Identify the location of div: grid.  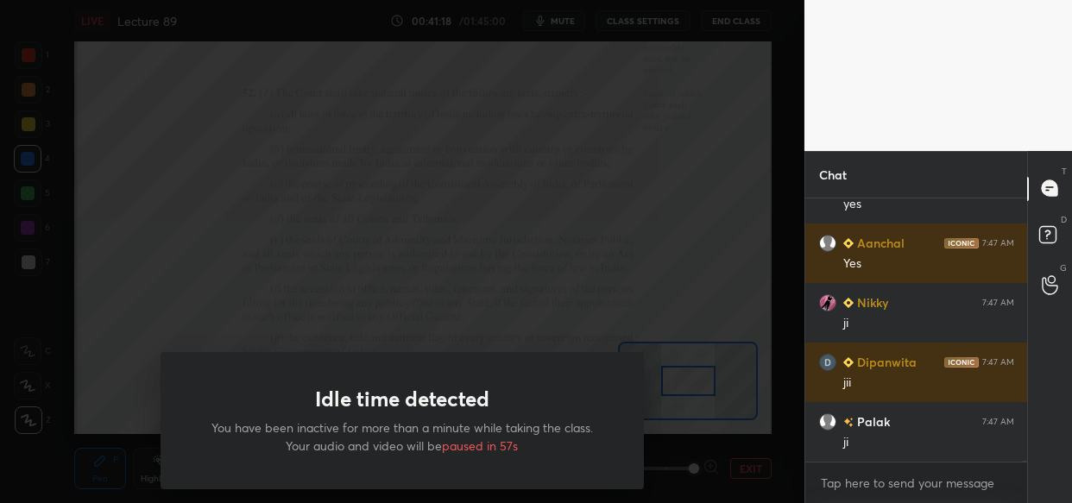
(916, 330).